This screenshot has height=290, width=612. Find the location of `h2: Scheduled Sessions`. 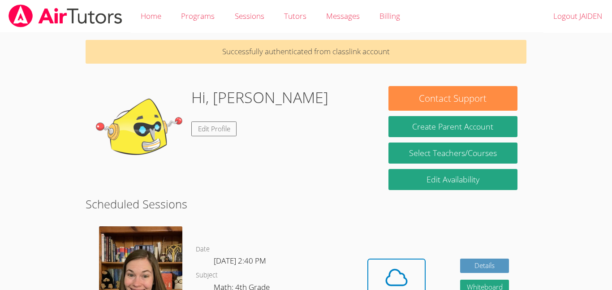

h2: Scheduled Sessions is located at coordinates (306, 204).